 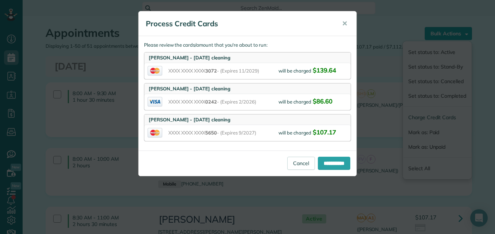 I want to click on span: 0242, so click(x=211, y=102).